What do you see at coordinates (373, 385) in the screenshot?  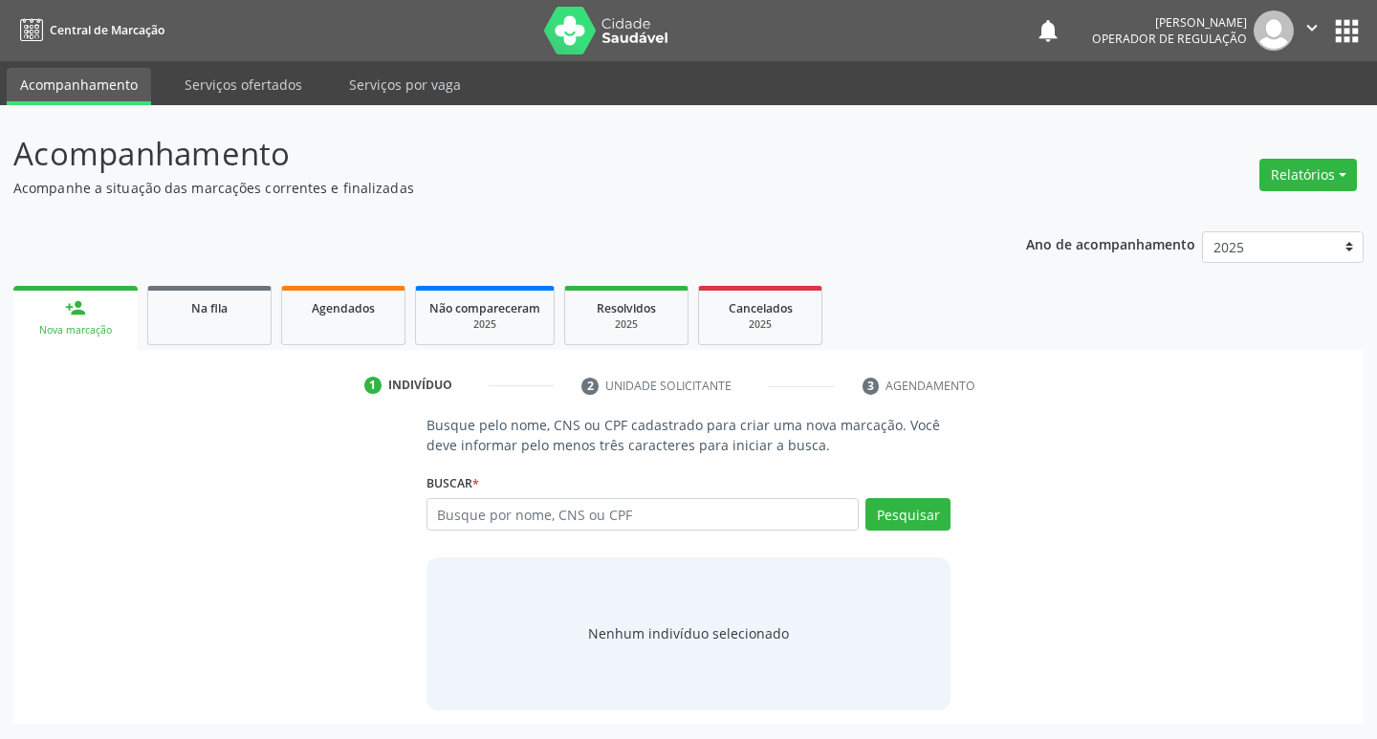 I see `div: 1` at bounding box center [373, 385].